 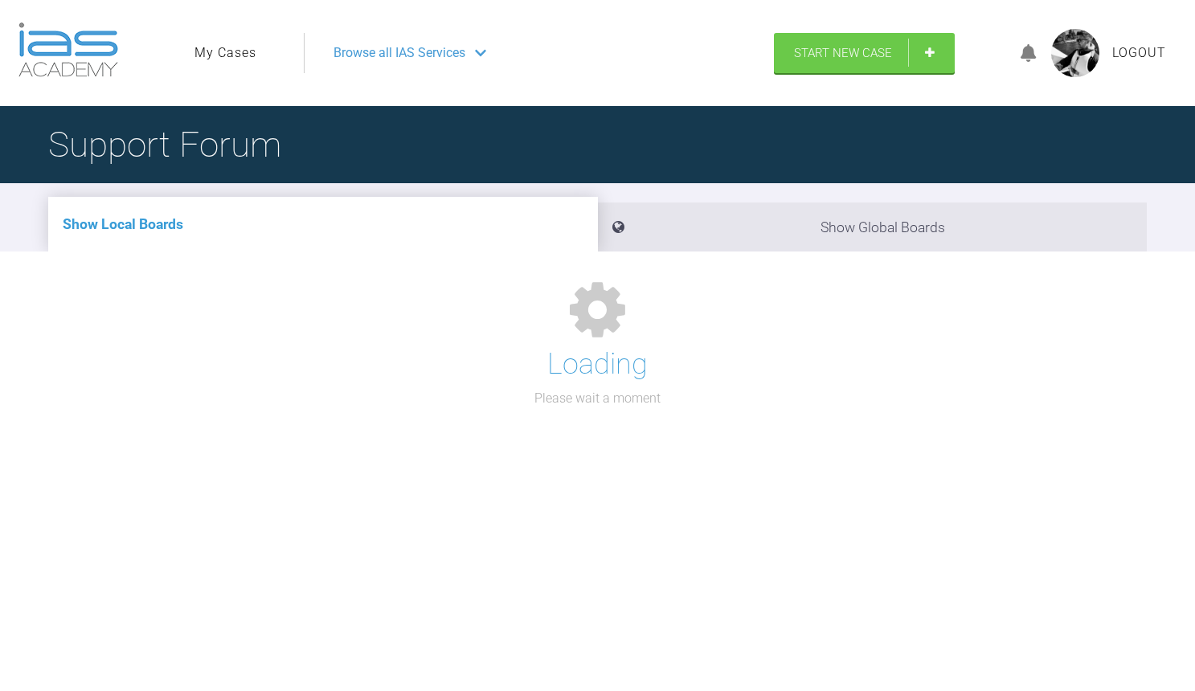 What do you see at coordinates (1139, 53) in the screenshot?
I see `span: Logout` at bounding box center [1139, 53].